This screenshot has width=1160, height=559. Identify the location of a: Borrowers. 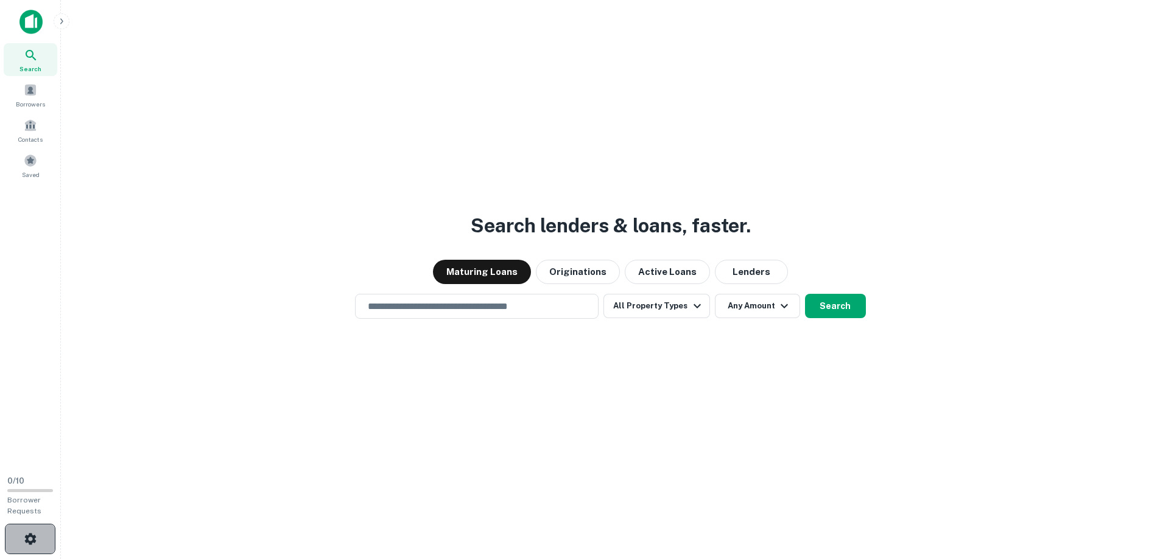
(30, 95).